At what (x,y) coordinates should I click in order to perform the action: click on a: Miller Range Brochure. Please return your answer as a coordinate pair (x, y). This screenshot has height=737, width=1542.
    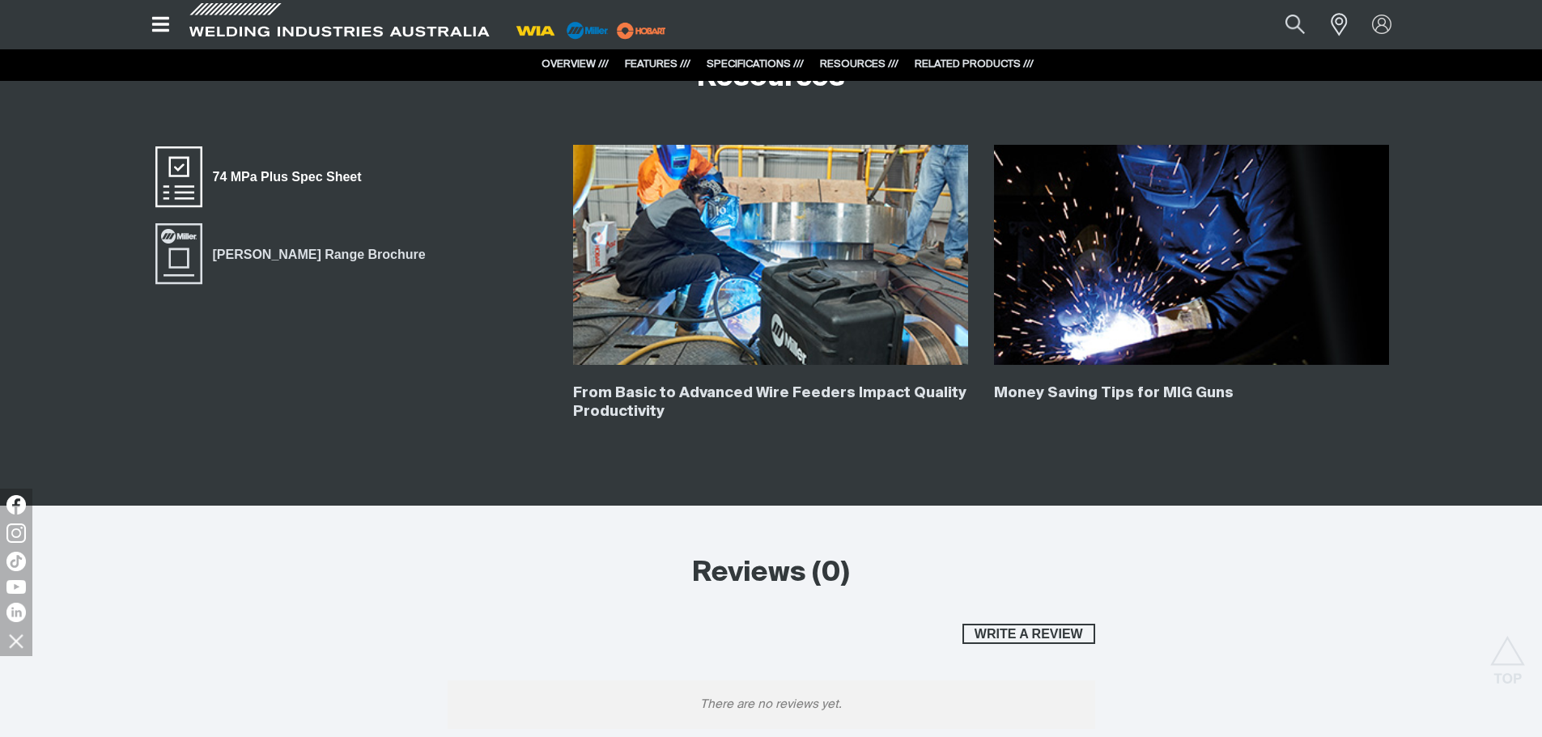
    Looking at the image, I should click on (295, 254).